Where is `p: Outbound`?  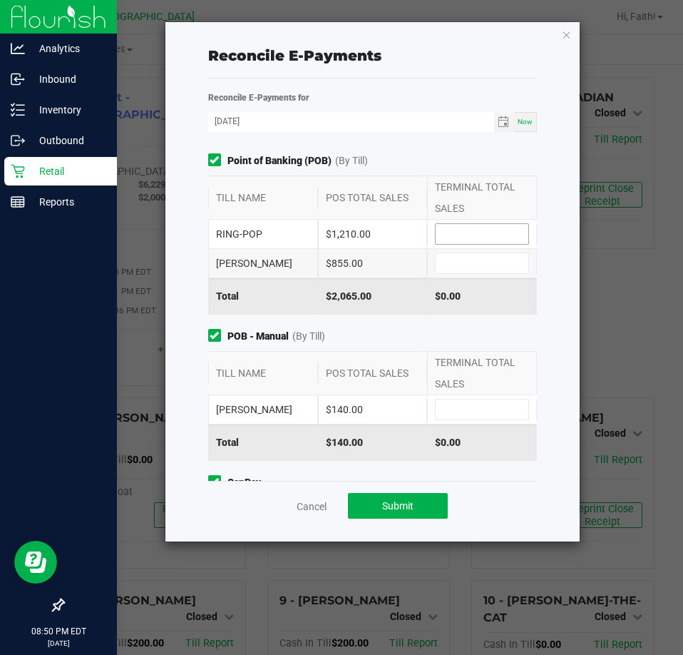
p: Outbound is located at coordinates (68, 141).